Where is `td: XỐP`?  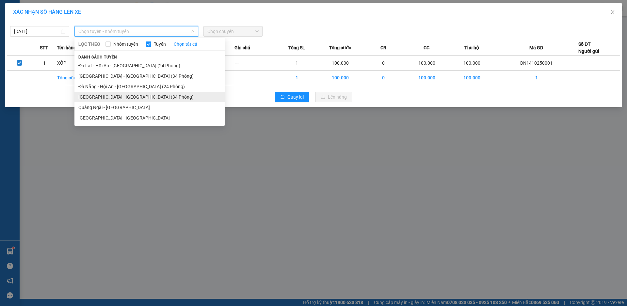
td: XỐP is located at coordinates (78, 63).